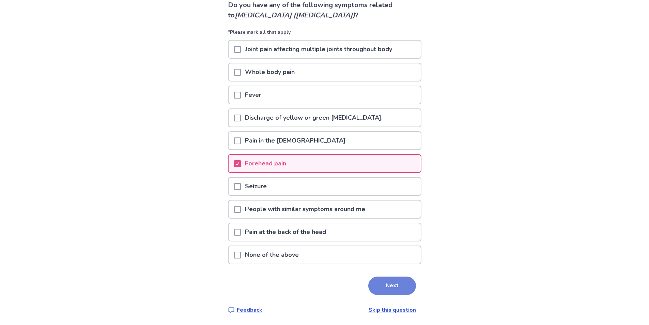 The image size is (649, 325). Describe the element at coordinates (245, 310) in the screenshot. I see `a: Feedback` at that location.